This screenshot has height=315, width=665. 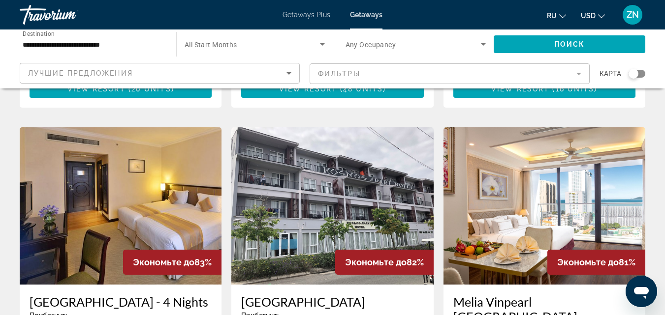 What do you see at coordinates (121, 206) in the screenshot?
I see `img: RE48I01L.jpg` at bounding box center [121, 206].